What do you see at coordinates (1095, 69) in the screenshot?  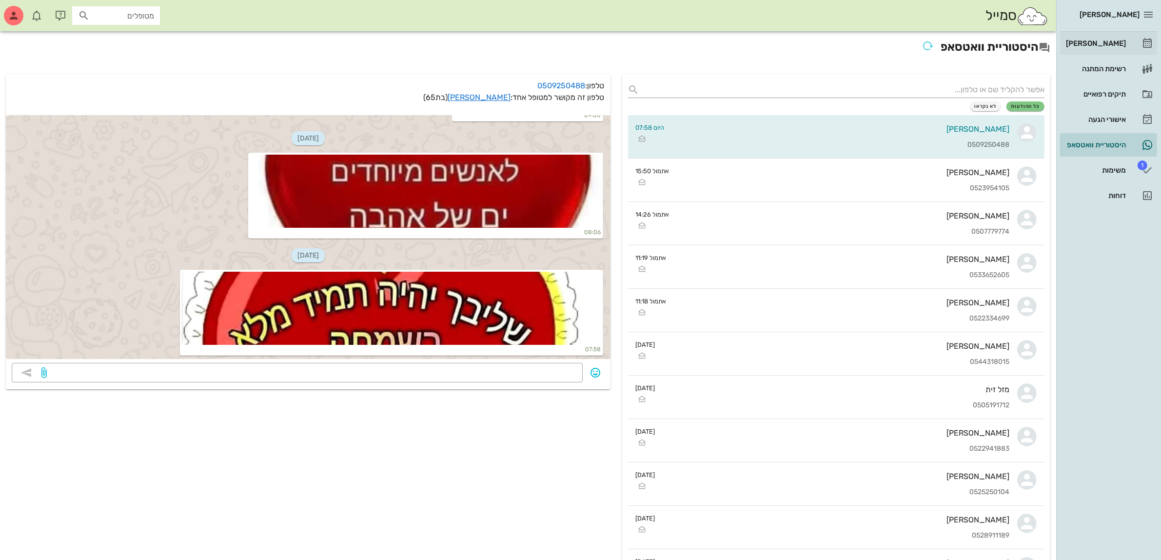 I see `div: רשימת המתנה` at bounding box center [1095, 69].